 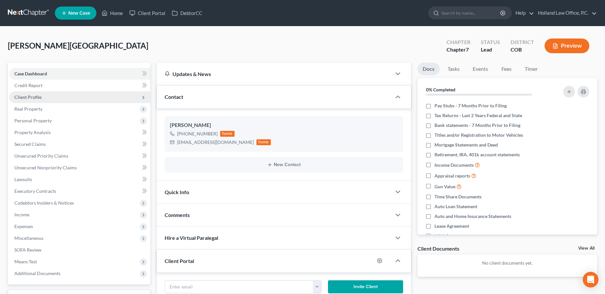 I want to click on p: No client documents yet., so click(x=507, y=263).